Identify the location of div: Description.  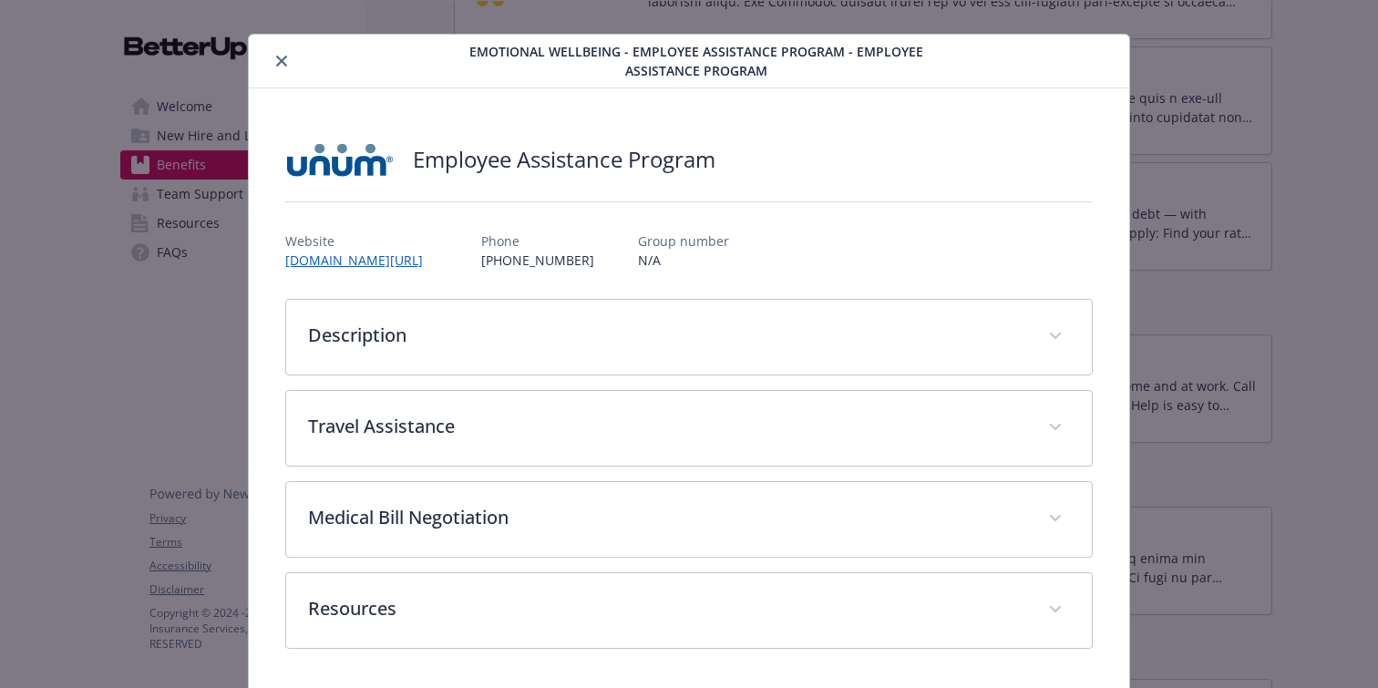
(689, 337).